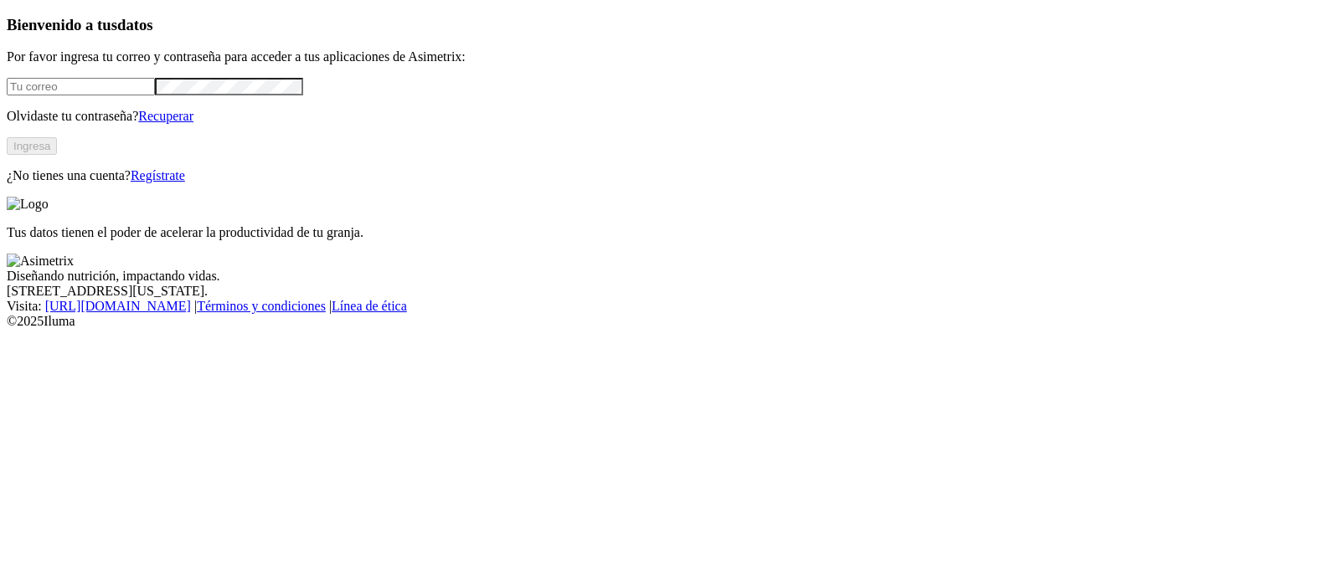 Image resolution: width=1340 pixels, height=585 pixels. I want to click on a: Regístrate, so click(157, 175).